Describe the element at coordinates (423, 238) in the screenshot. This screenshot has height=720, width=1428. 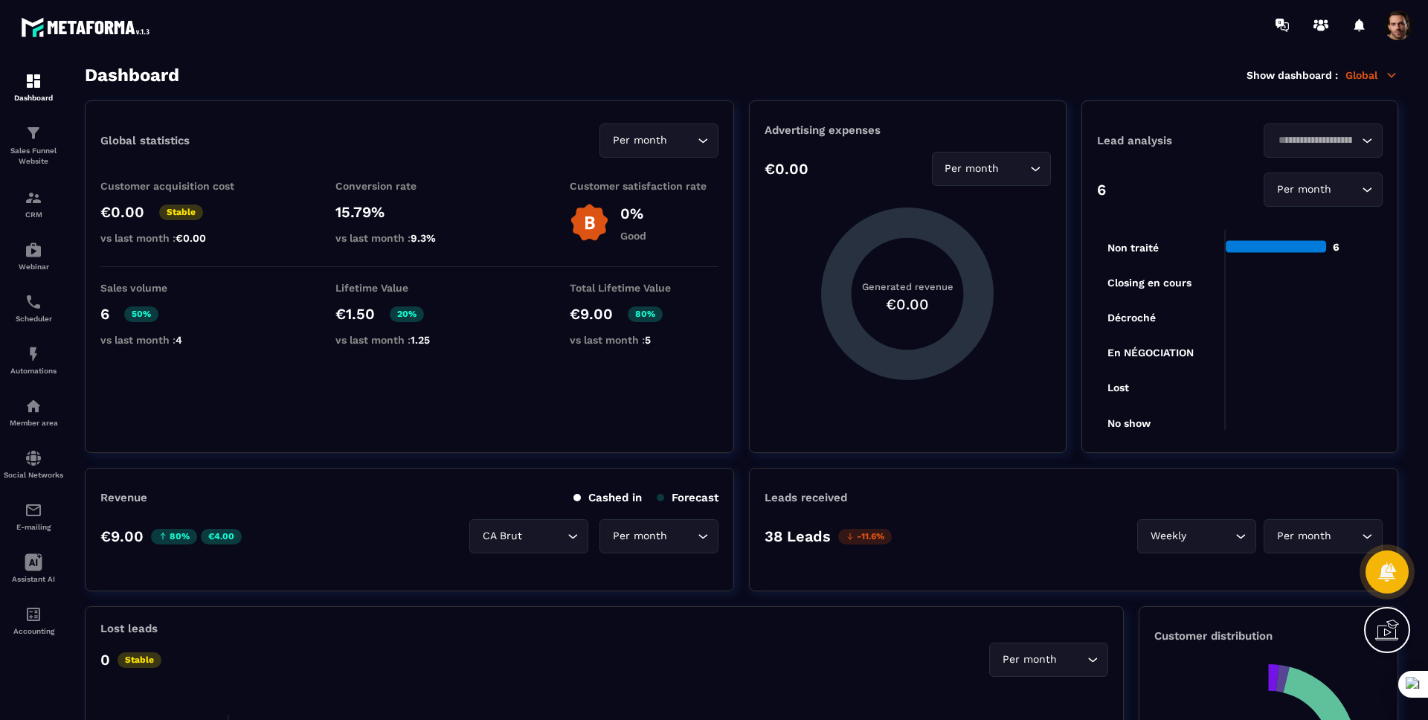
I see `span: 9.3%` at that location.